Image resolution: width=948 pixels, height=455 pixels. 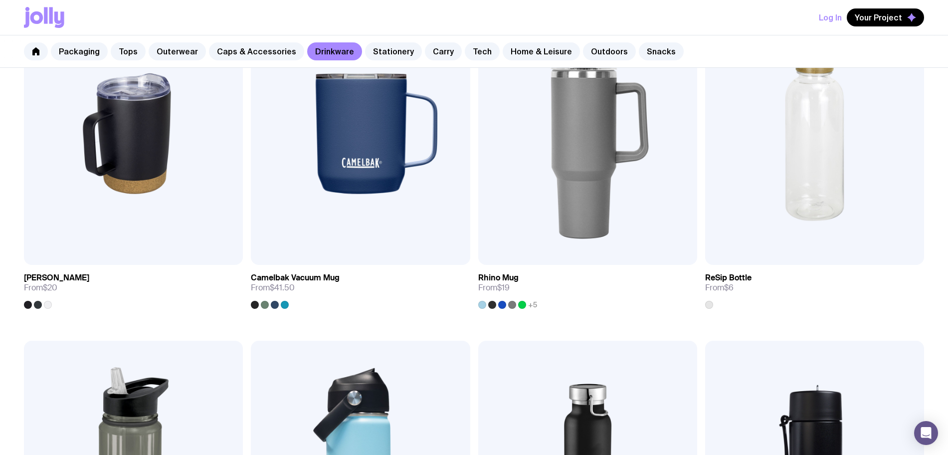 I want to click on a: Drinkware, so click(x=335, y=51).